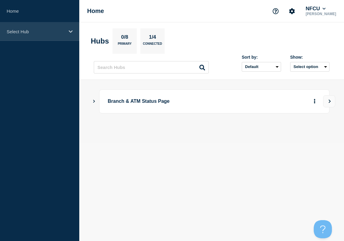  What do you see at coordinates (262, 57) in the screenshot?
I see `div: Sort by:` at bounding box center [262, 57].